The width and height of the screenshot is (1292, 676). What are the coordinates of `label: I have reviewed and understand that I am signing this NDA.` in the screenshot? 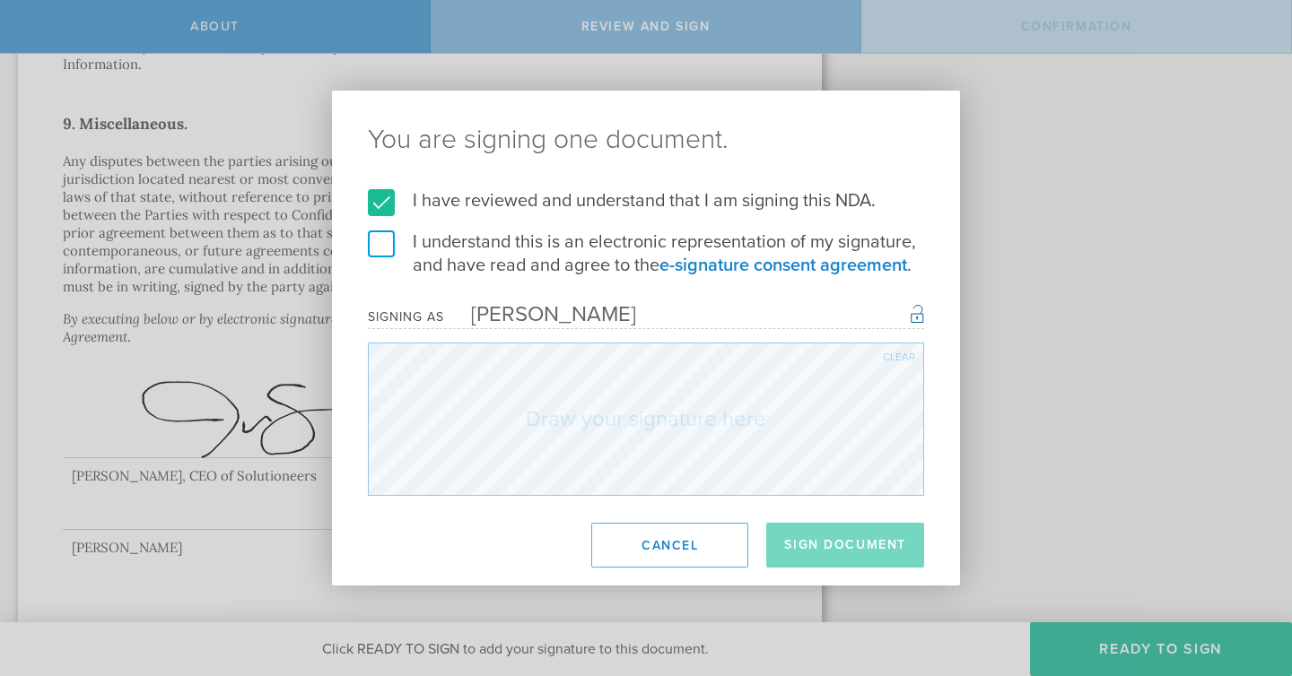 It's located at (646, 201).